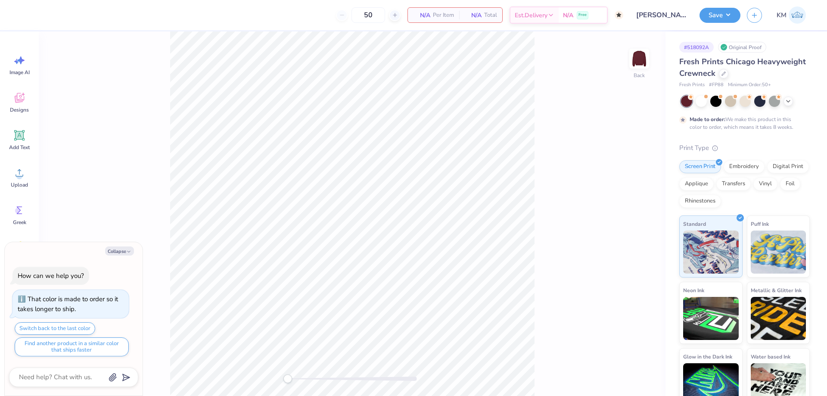 This screenshot has height=396, width=827. I want to click on div: Applique, so click(697, 184).